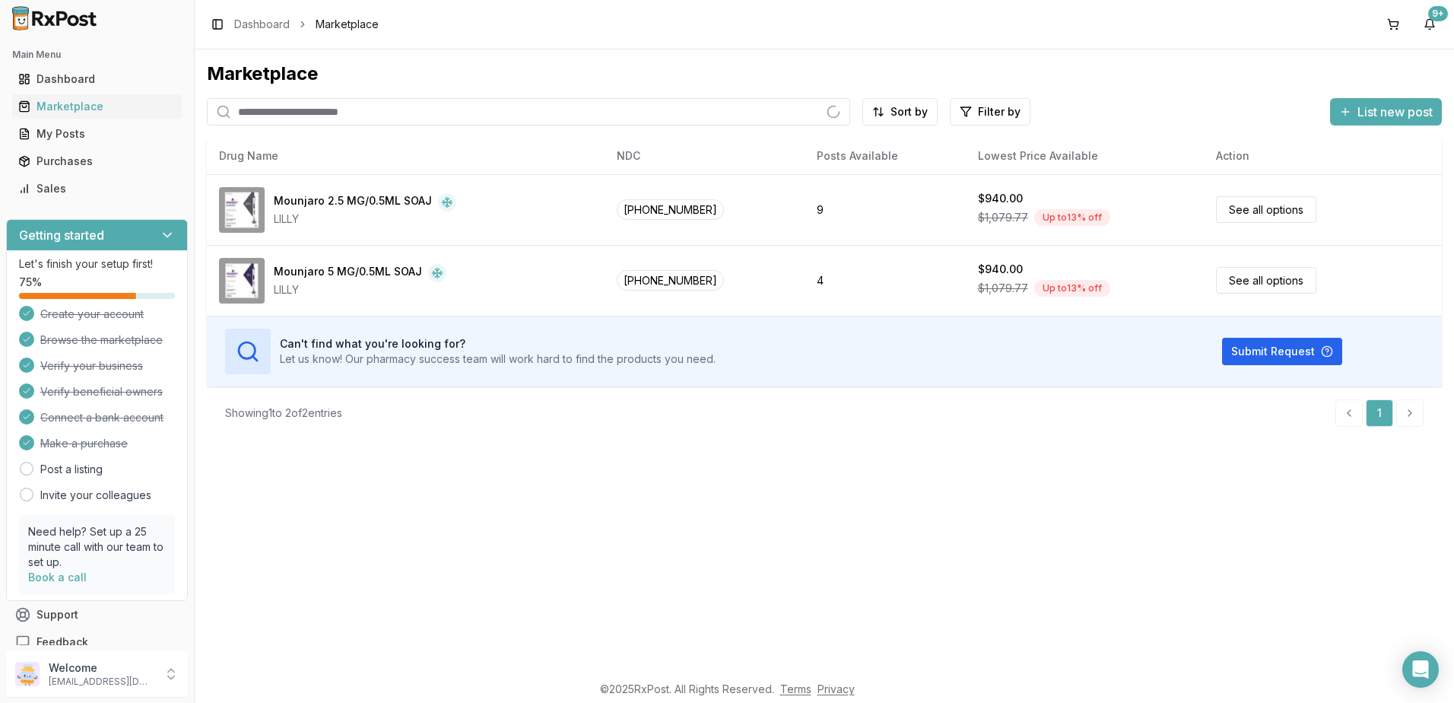 The image size is (1454, 703). Describe the element at coordinates (1282, 351) in the screenshot. I see `button: Submit Request` at that location.